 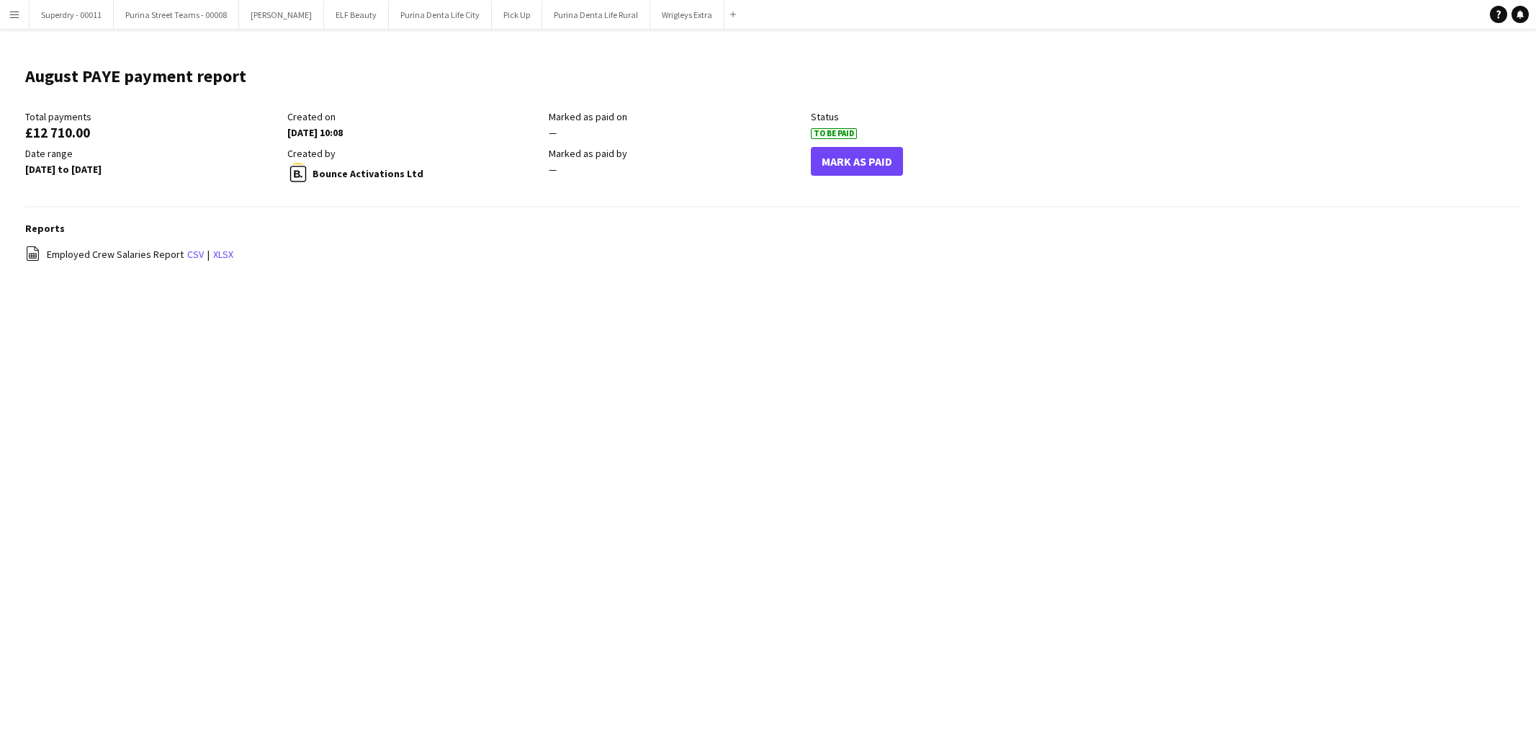 I want to click on button: Mark As Paid, so click(x=857, y=161).